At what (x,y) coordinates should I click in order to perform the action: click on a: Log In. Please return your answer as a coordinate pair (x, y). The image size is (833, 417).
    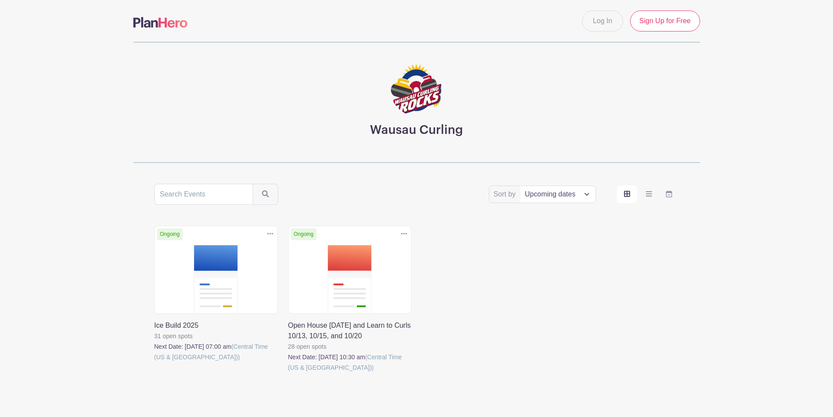
    Looking at the image, I should click on (602, 21).